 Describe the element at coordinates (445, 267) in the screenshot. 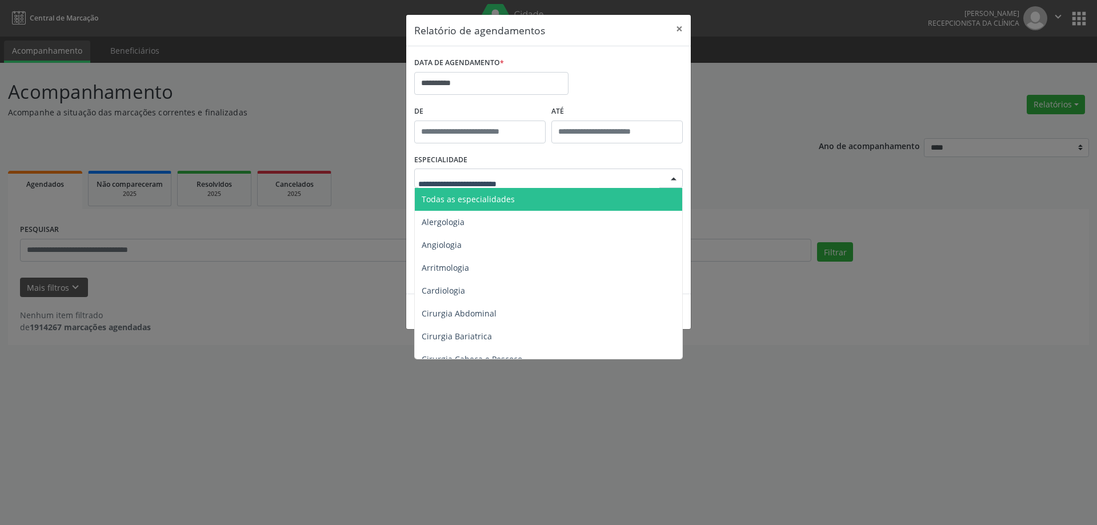

I see `span: Arritmologia` at that location.